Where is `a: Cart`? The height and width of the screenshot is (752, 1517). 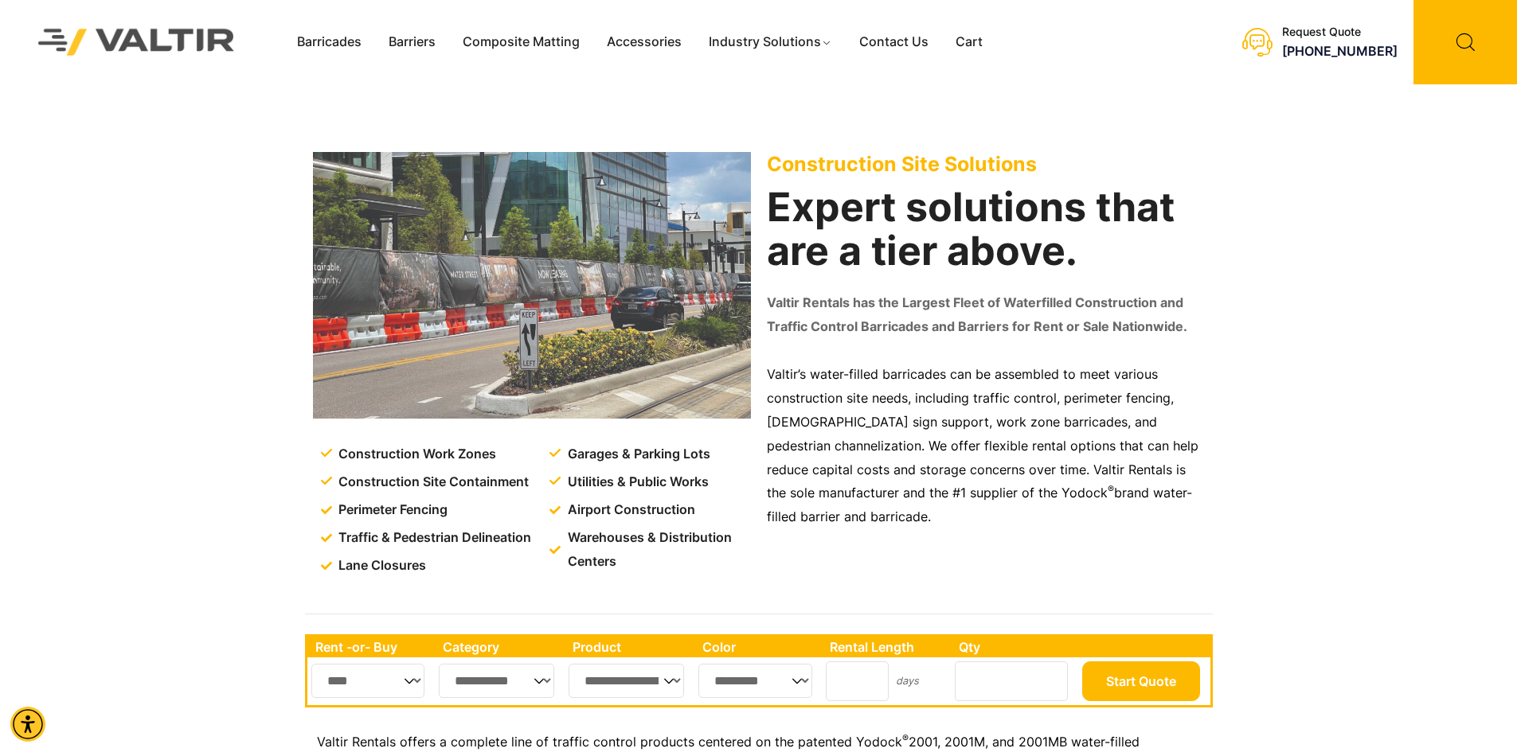 a: Cart is located at coordinates (969, 42).